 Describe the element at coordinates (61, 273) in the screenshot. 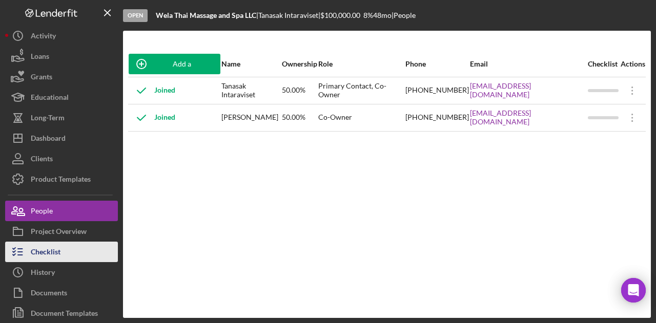

I see `button: History` at that location.